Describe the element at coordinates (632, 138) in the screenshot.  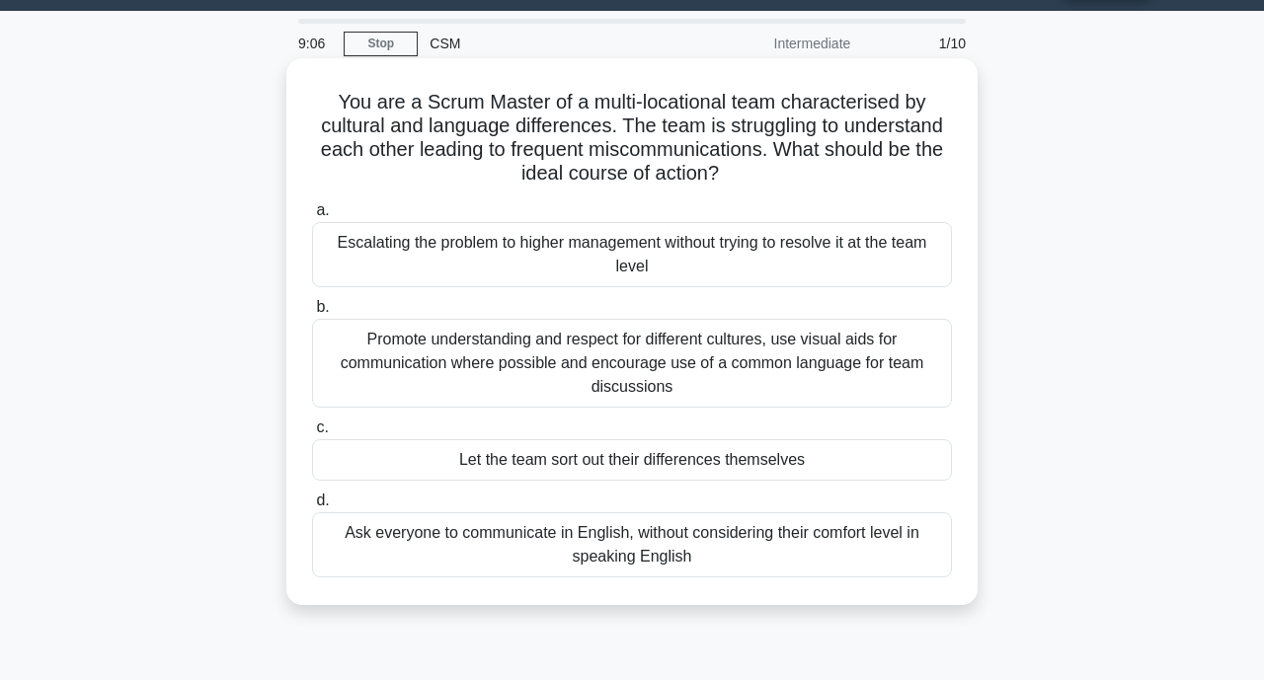
I see `h5: You are a Scrum Master of a multi-locational team characterised by cultural and language differen...` at that location.